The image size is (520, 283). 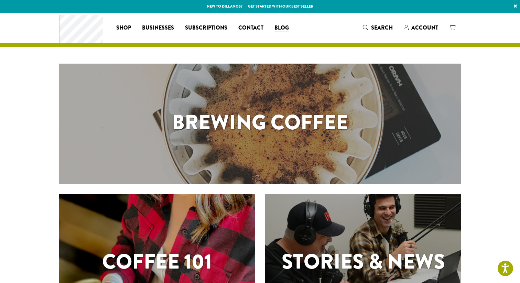 I want to click on h1: Brewing Coffee, so click(x=260, y=122).